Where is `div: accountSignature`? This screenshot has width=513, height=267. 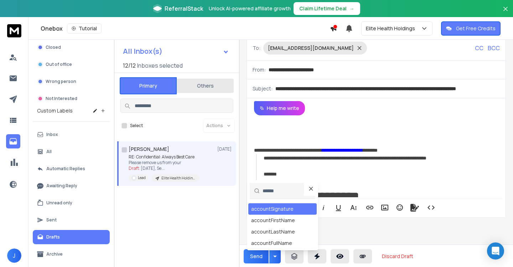 div: accountSignature is located at coordinates (272, 209).